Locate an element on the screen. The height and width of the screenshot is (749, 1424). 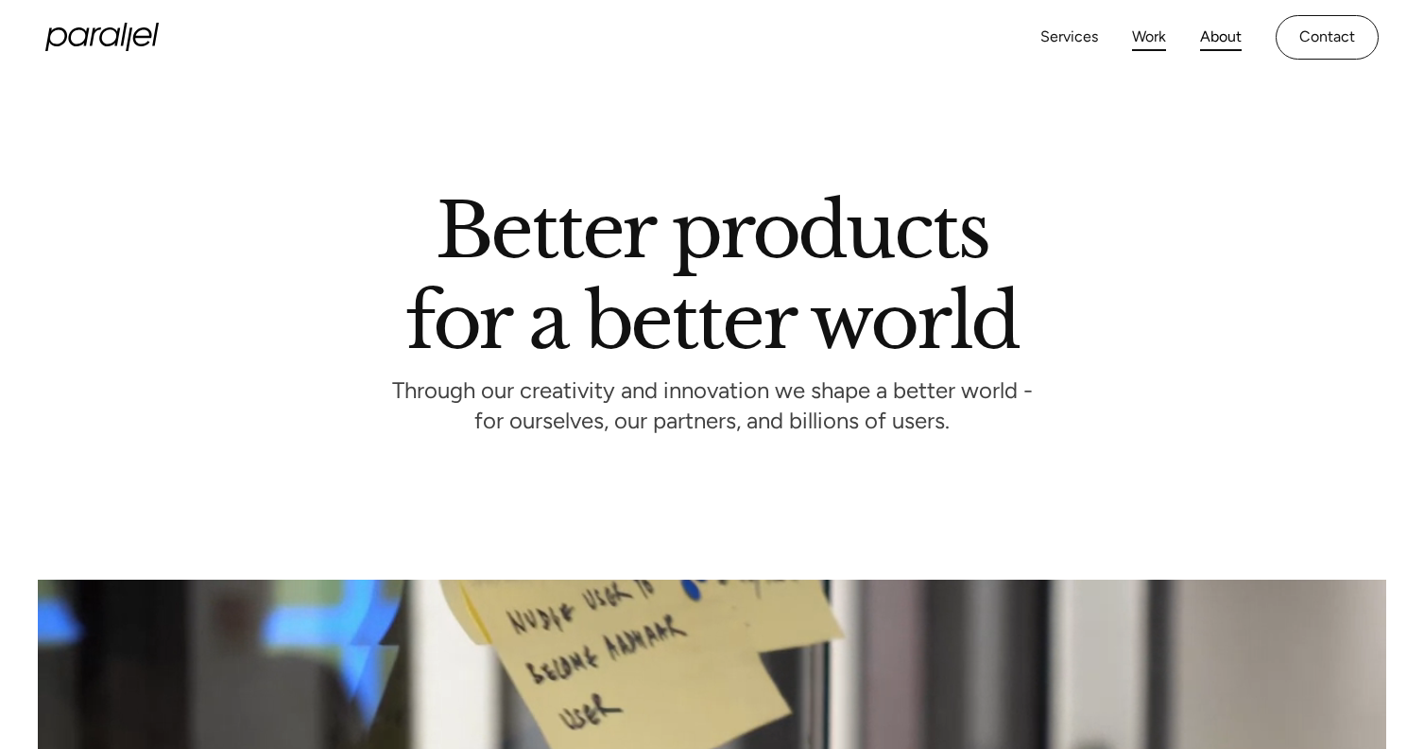
p: Through our creativity and innovation we shape a better world - for ourselves, our partners, and ... is located at coordinates (713, 407).